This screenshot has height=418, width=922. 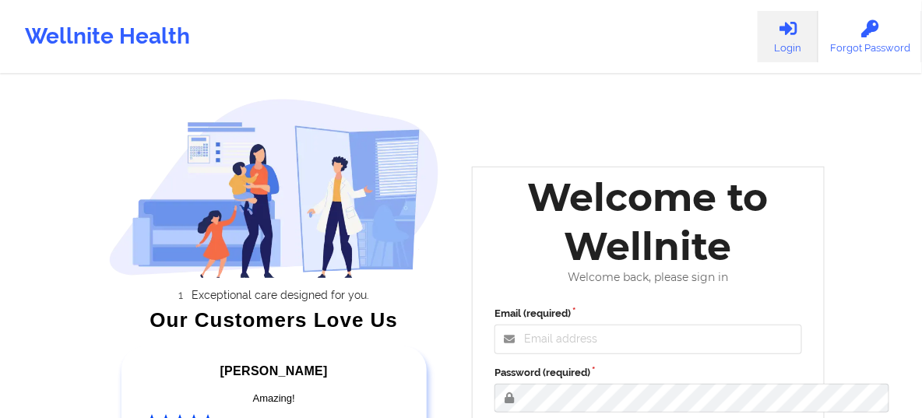 What do you see at coordinates (648, 222) in the screenshot?
I see `div: Welcome to Wellnite` at bounding box center [648, 222].